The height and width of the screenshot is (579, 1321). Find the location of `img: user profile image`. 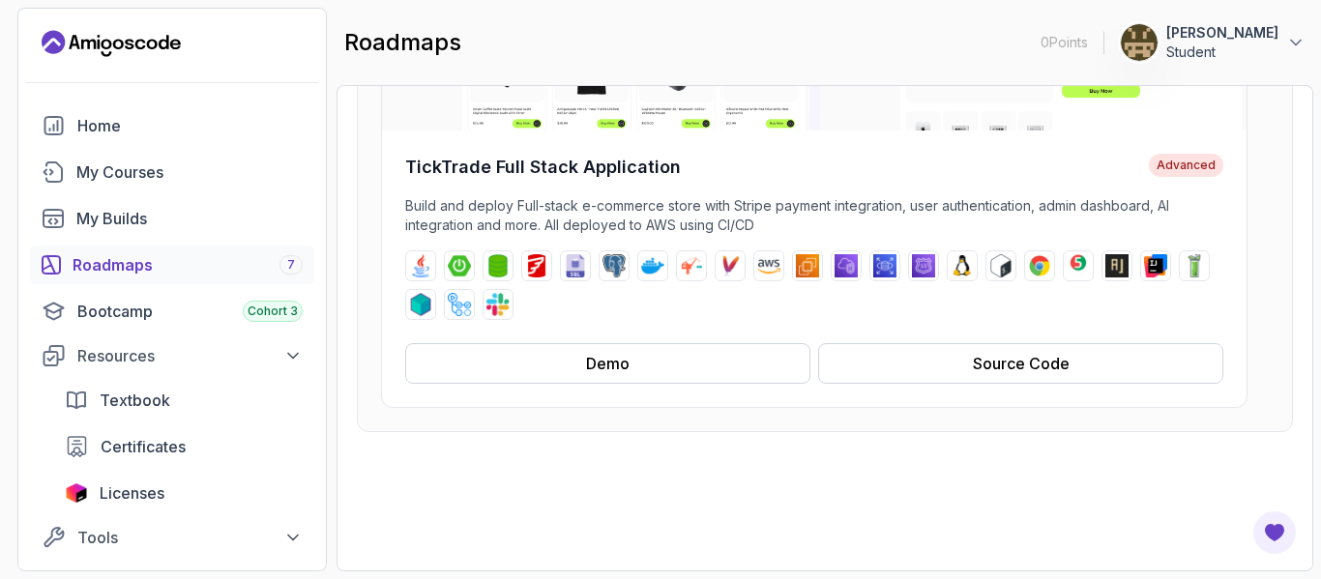

img: user profile image is located at coordinates (1139, 43).